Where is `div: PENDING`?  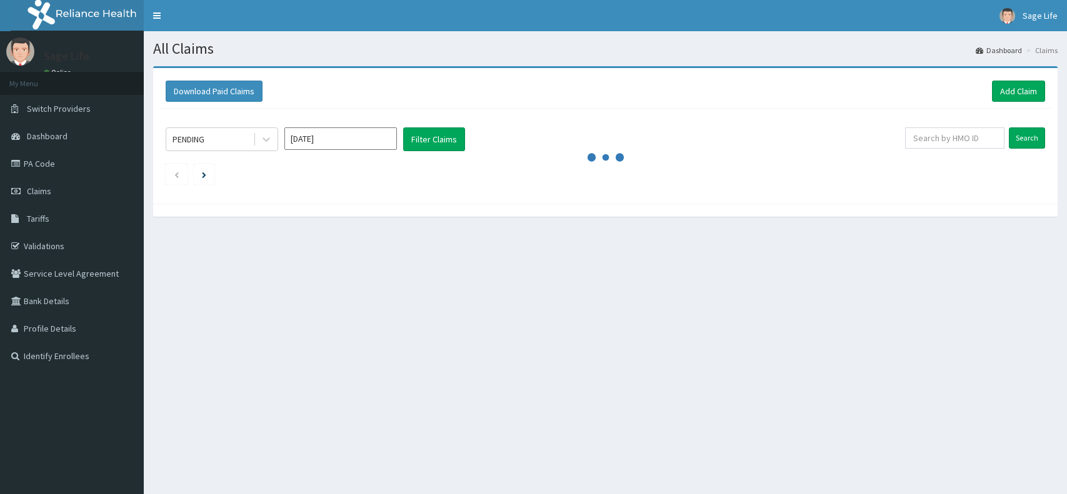
div: PENDING is located at coordinates (188, 139).